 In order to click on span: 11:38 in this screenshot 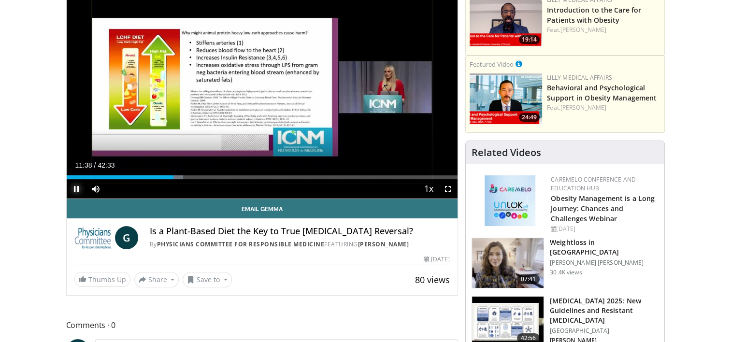, I will do `click(84, 165)`.